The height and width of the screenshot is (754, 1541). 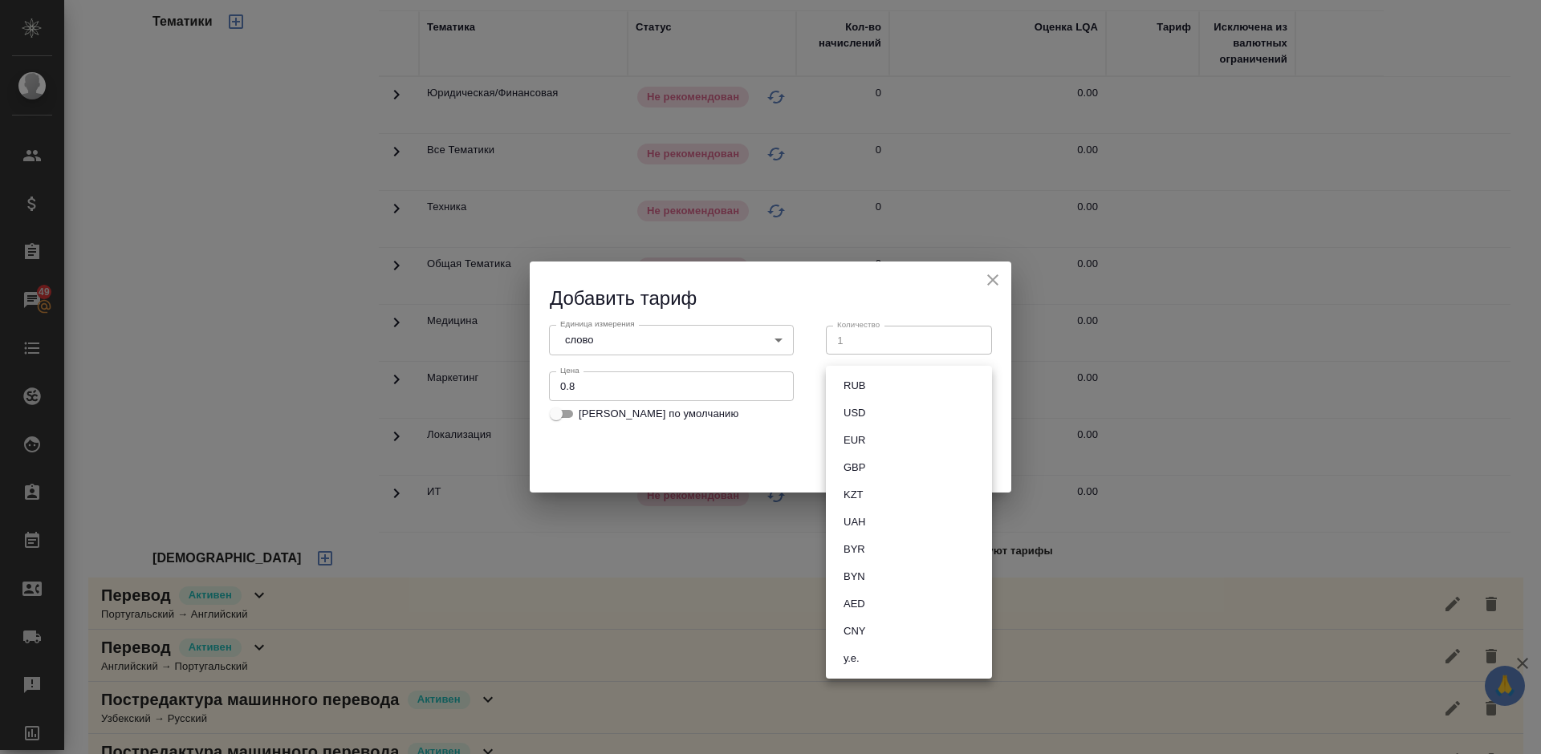 What do you see at coordinates (854, 550) in the screenshot?
I see `button: BYR` at bounding box center [854, 550].